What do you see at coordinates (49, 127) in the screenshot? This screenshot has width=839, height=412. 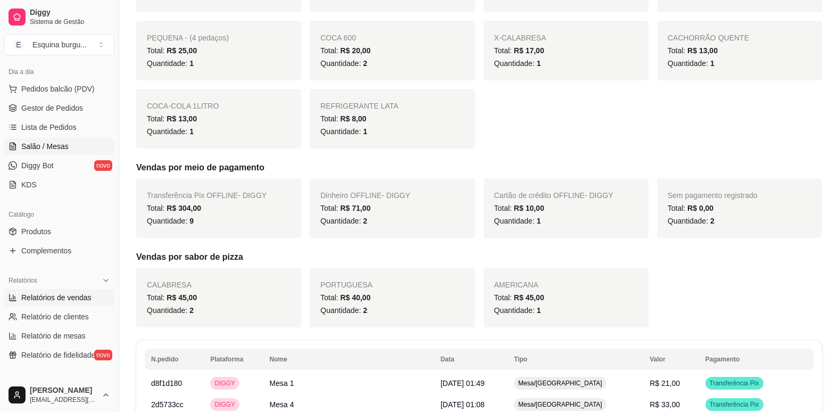 I see `span: Lista de Pedidos` at bounding box center [49, 127].